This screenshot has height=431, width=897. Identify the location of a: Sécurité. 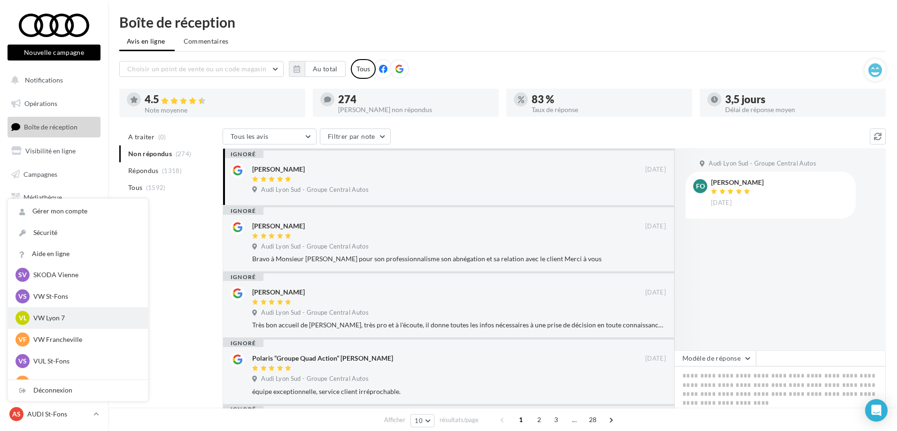
(78, 233).